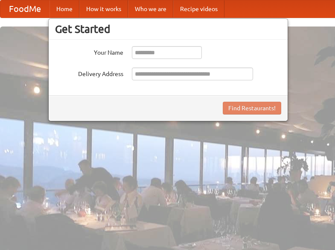 The width and height of the screenshot is (335, 250). Describe the element at coordinates (89, 73) in the screenshot. I see `label: Delivery Address` at that location.